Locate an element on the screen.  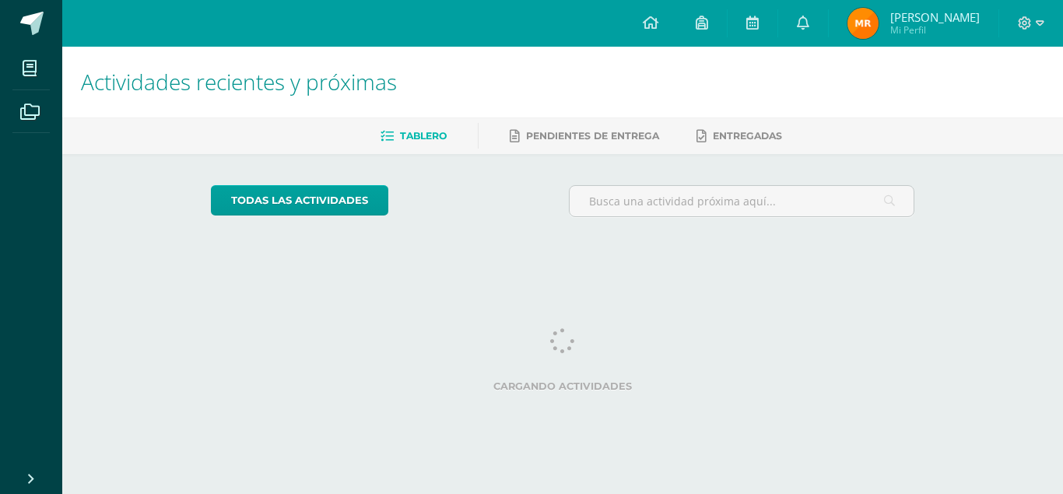
img: e250c93a6fbbca784c1aa0ddd48c3c59.png is located at coordinates (863, 23).